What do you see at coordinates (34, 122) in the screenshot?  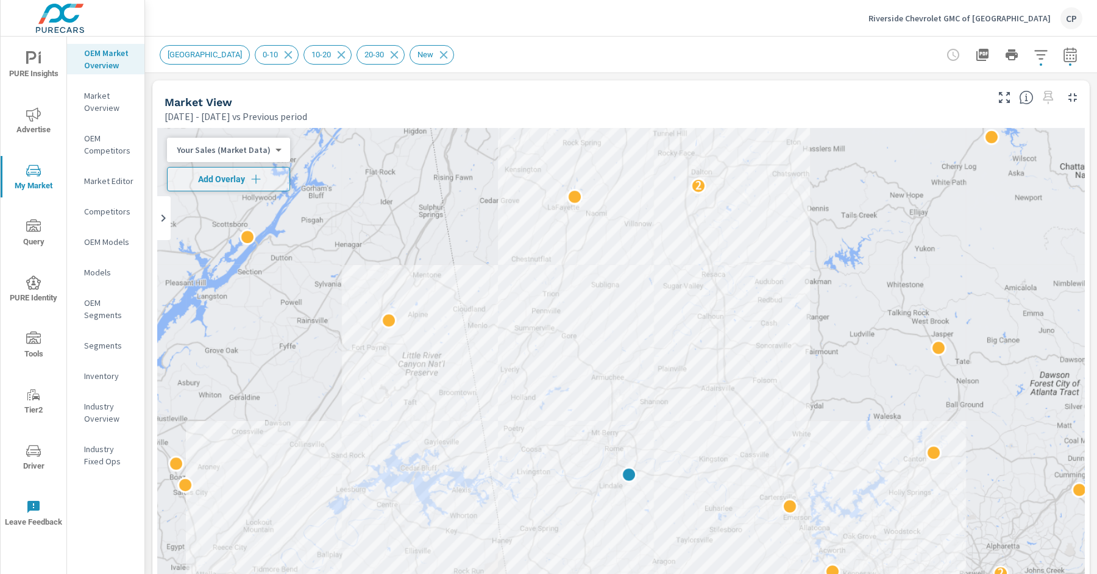 I see `span: Advertise` at bounding box center [34, 122].